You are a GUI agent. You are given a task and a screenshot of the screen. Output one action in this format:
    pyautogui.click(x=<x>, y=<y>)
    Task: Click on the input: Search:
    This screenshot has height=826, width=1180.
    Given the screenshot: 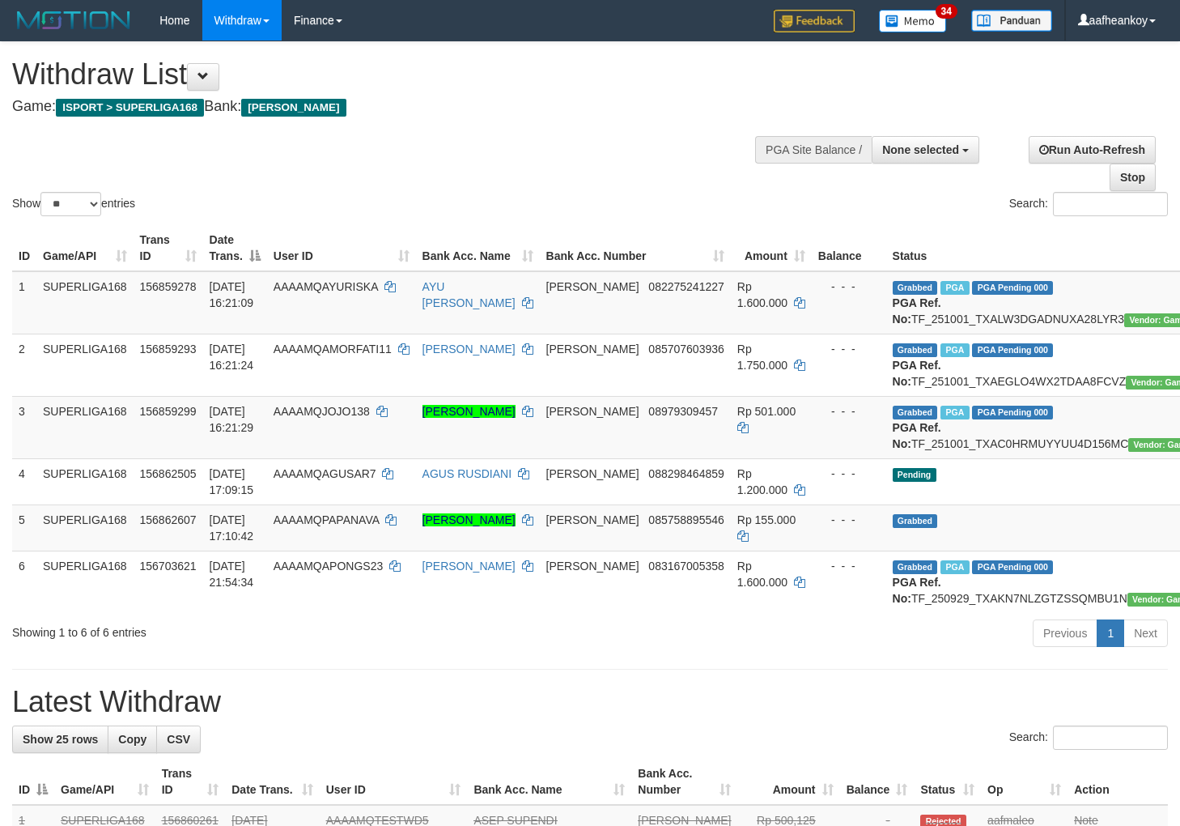 What is the action you would take?
    pyautogui.click(x=1111, y=737)
    